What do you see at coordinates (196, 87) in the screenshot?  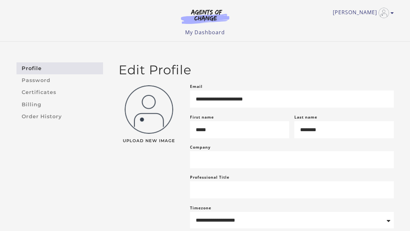 I see `label: Email` at bounding box center [196, 87].